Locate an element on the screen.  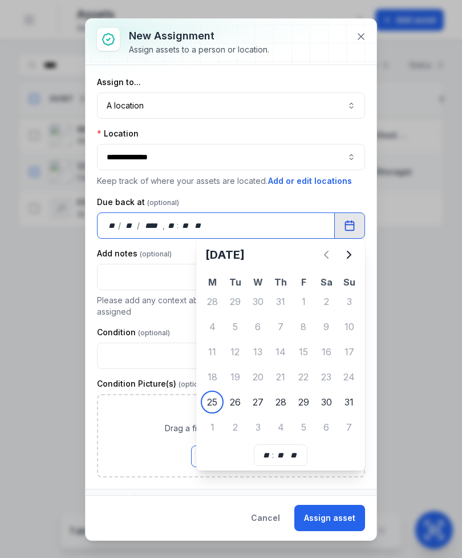
th: W is located at coordinates (258, 282).